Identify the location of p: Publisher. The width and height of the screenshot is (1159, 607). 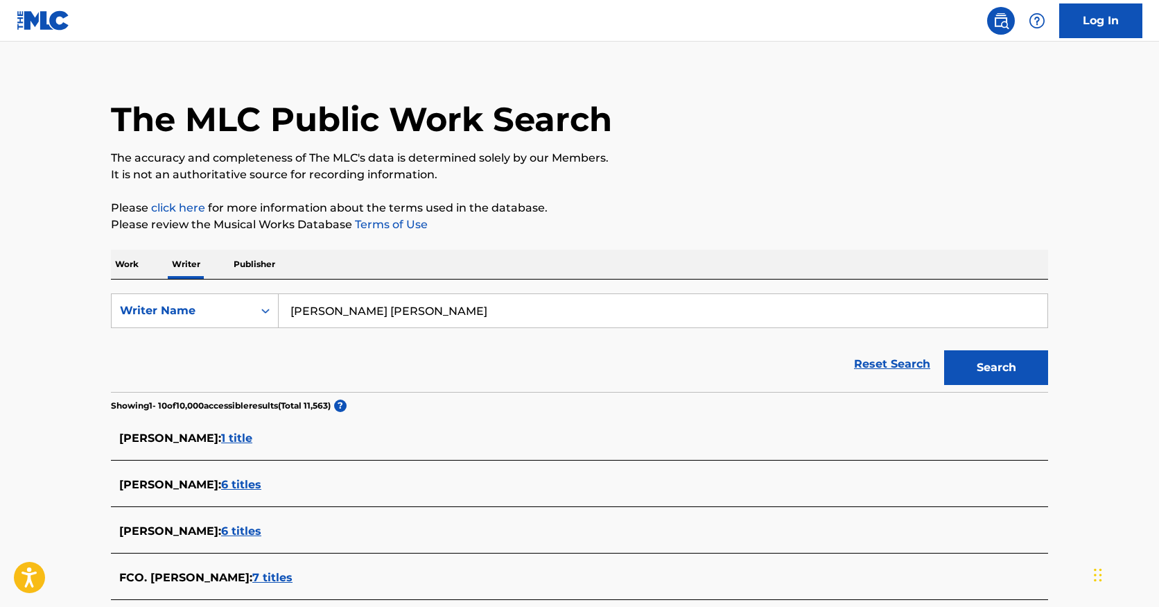
(254, 264).